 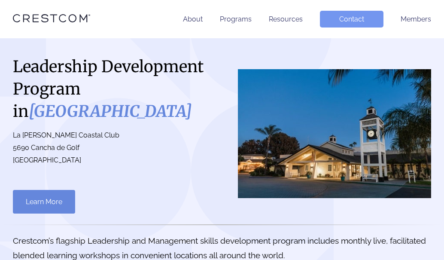 What do you see at coordinates (335, 134) in the screenshot?
I see `img: San Diego County` at bounding box center [335, 134].